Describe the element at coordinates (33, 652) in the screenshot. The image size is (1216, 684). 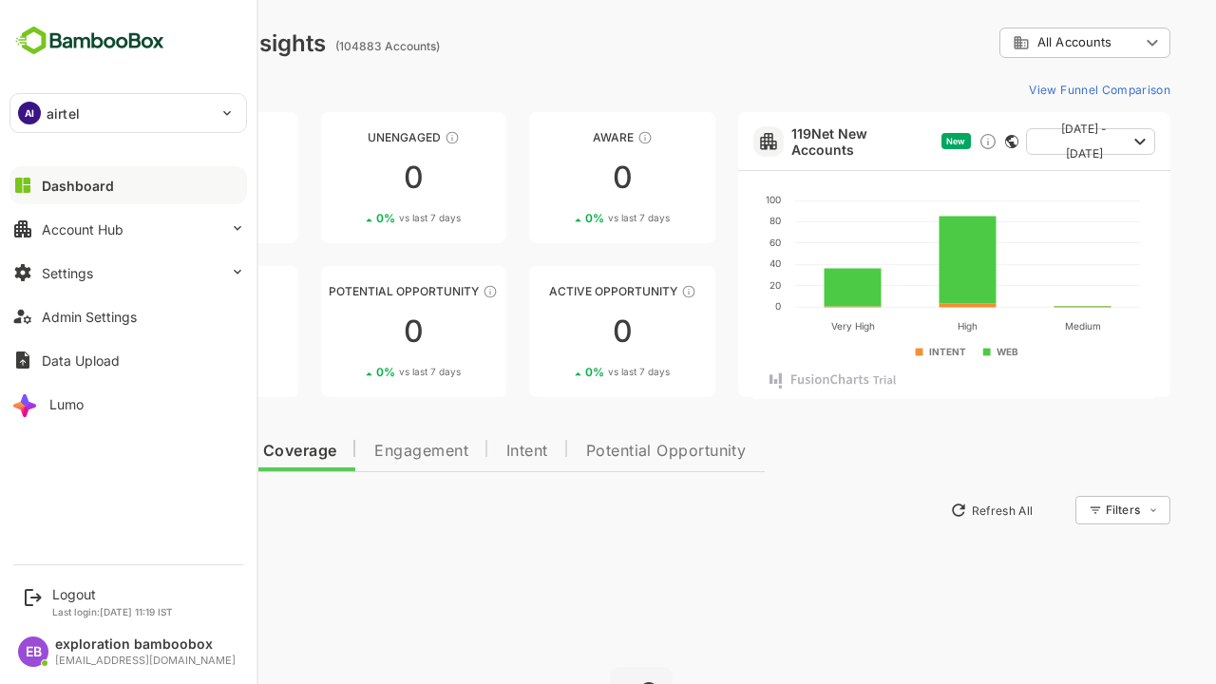
I see `div: EB` at that location.